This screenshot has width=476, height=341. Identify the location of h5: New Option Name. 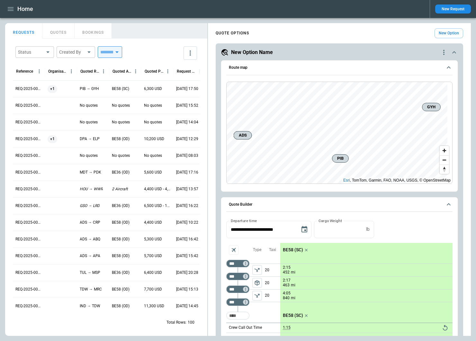
(252, 52).